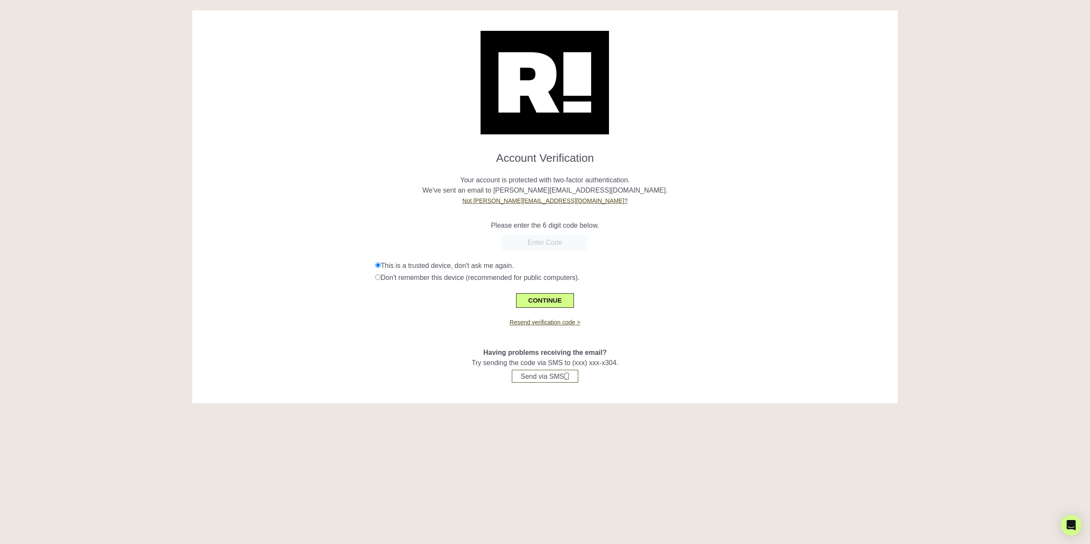 This screenshot has height=544, width=1090. What do you see at coordinates (545, 83) in the screenshot?
I see `img: Retention.com` at bounding box center [545, 83].